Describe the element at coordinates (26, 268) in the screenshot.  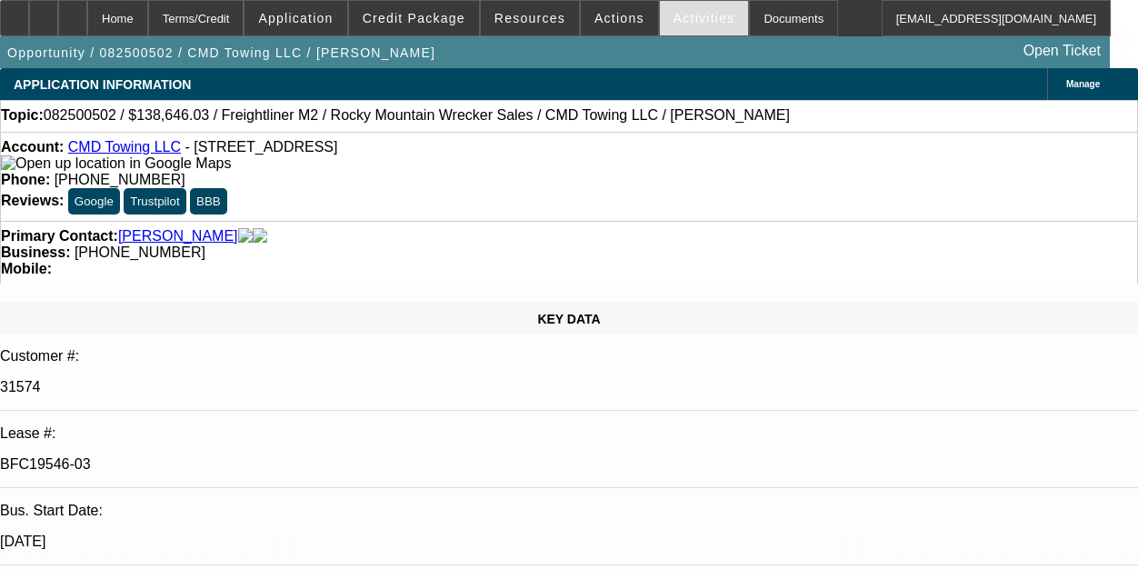
I see `strong: Mobile:` at that location.